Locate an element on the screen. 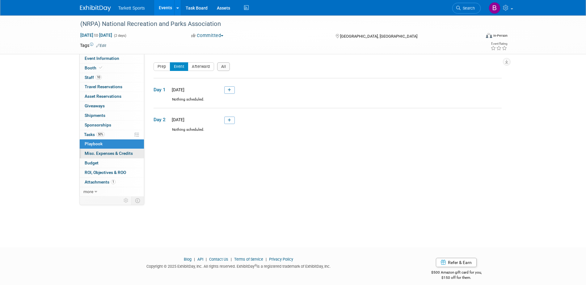 The width and height of the screenshot is (586, 285). span: 10 is located at coordinates (98, 77).